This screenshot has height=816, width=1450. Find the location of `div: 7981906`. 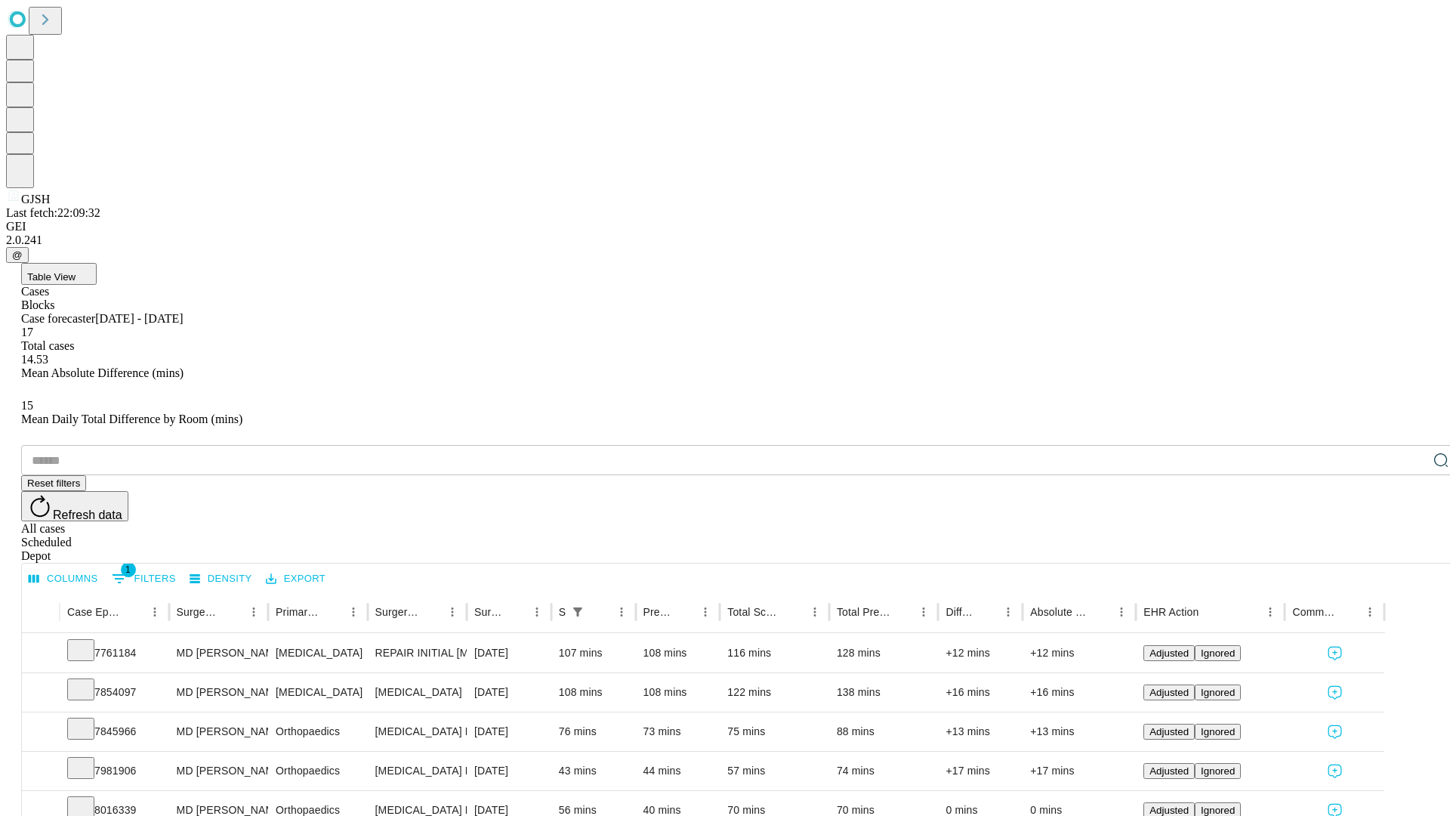

div: 7981906 is located at coordinates (114, 770).